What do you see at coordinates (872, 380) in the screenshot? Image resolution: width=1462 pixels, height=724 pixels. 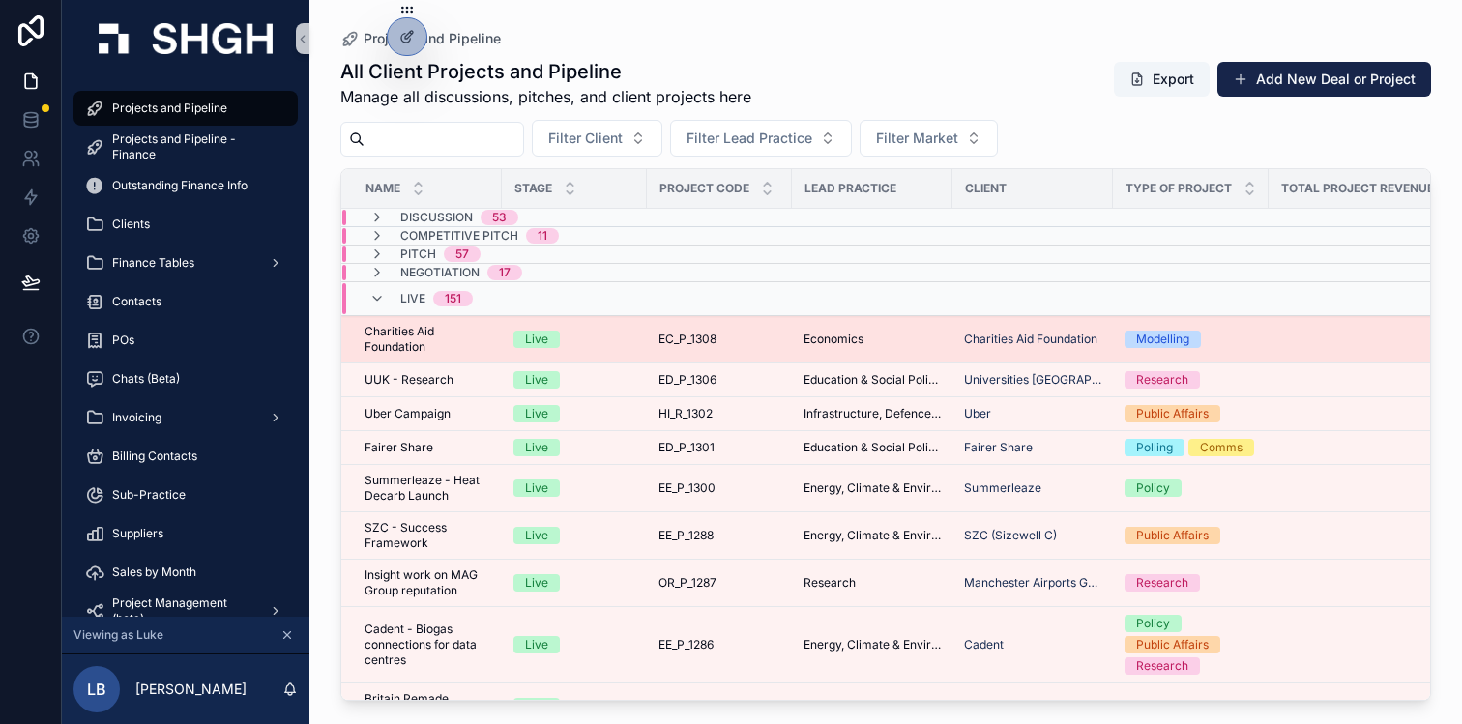 I see `span: Education & Social Policy` at bounding box center [872, 380].